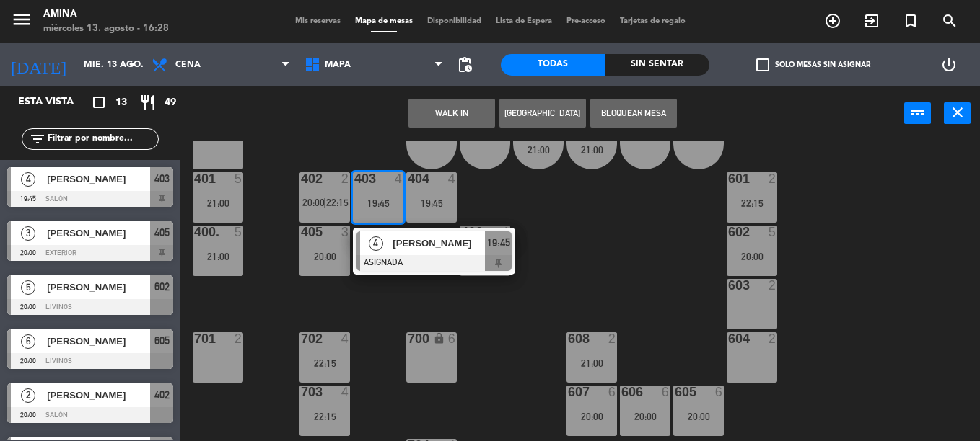  I want to click on input: Filtrar por nombre..., so click(102, 139).